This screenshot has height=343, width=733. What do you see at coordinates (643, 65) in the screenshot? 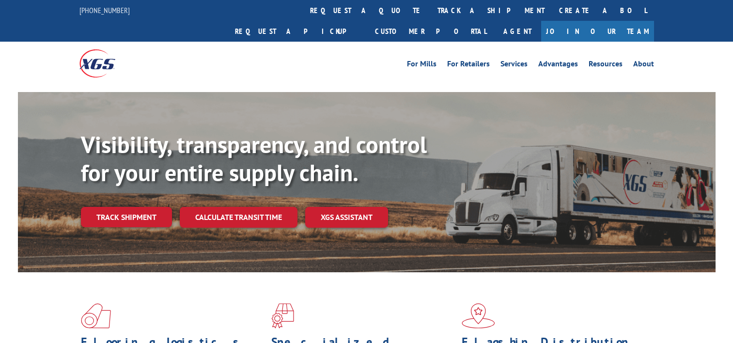
I see `a: About` at bounding box center [643, 65].